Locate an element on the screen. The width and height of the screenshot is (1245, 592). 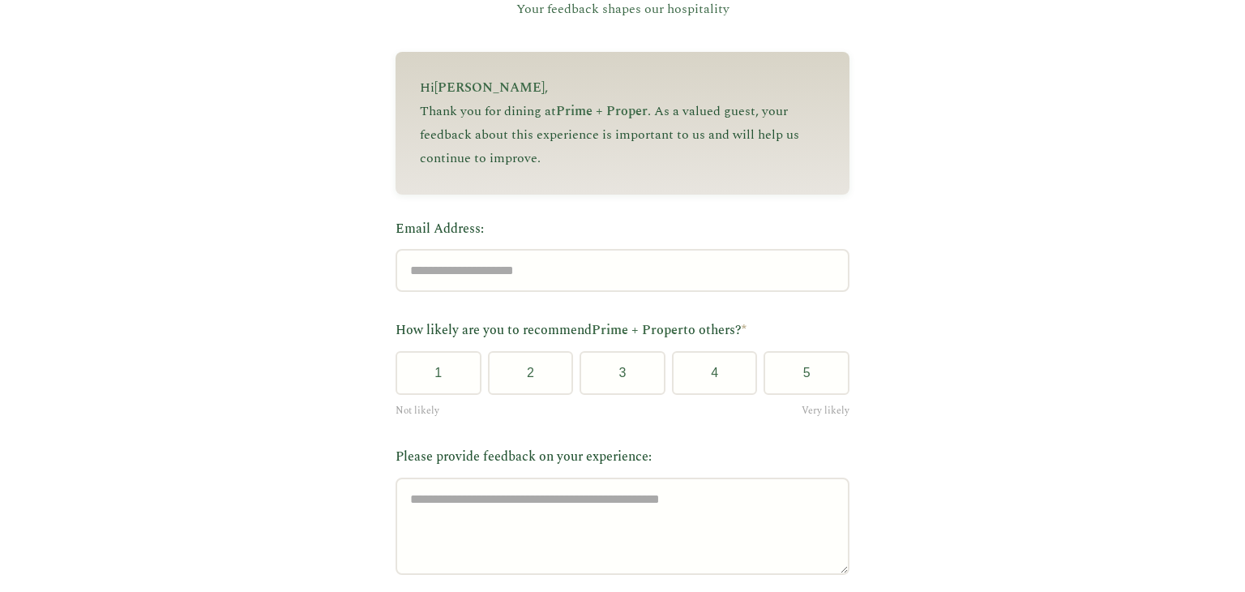
p: Thank you for dining at . As a valued guest, your feedback about this experience is important to ... is located at coordinates (623, 135).